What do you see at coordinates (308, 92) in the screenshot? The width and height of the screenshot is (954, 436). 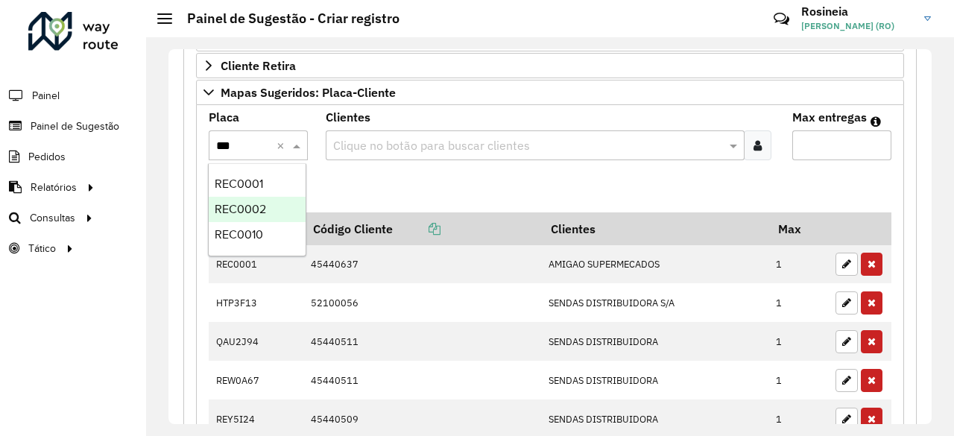 I see `span: Mapas Sugeridos: Placa-Cliente` at bounding box center [308, 92].